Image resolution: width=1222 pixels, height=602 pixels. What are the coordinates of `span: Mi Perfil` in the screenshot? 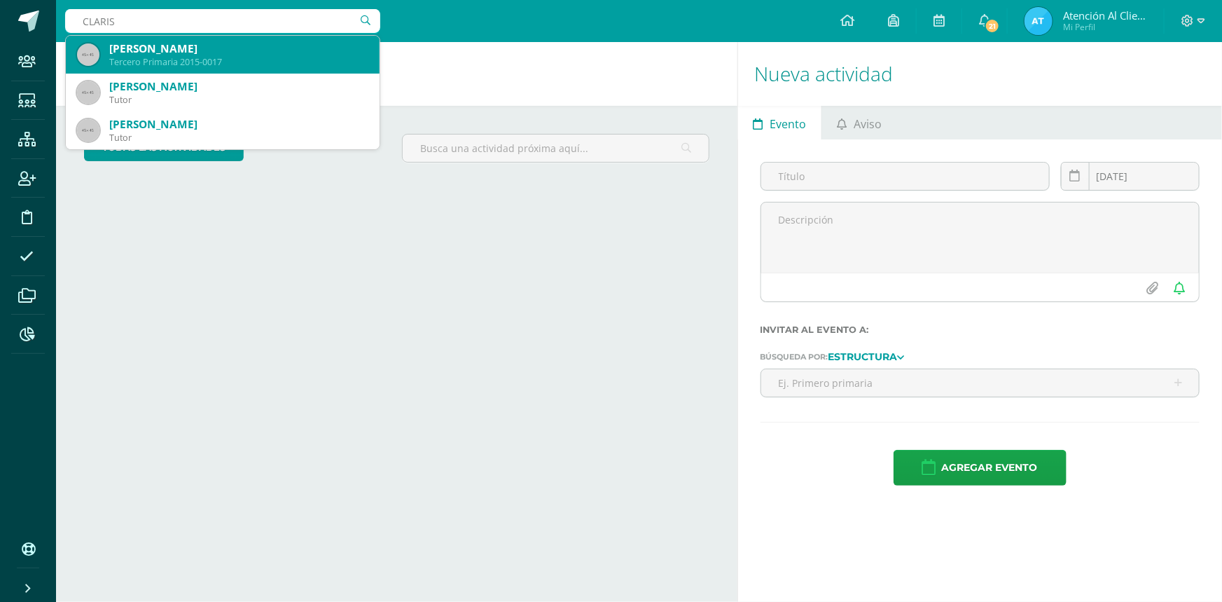 It's located at (1105, 27).